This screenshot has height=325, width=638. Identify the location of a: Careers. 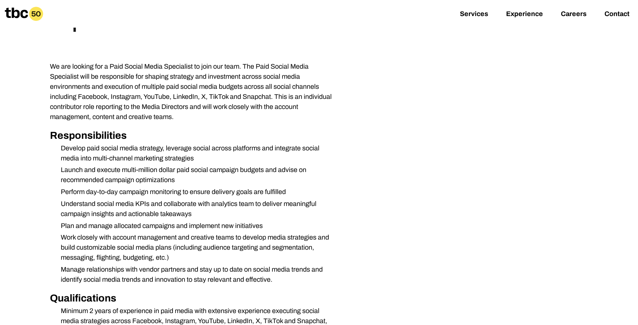
(574, 15).